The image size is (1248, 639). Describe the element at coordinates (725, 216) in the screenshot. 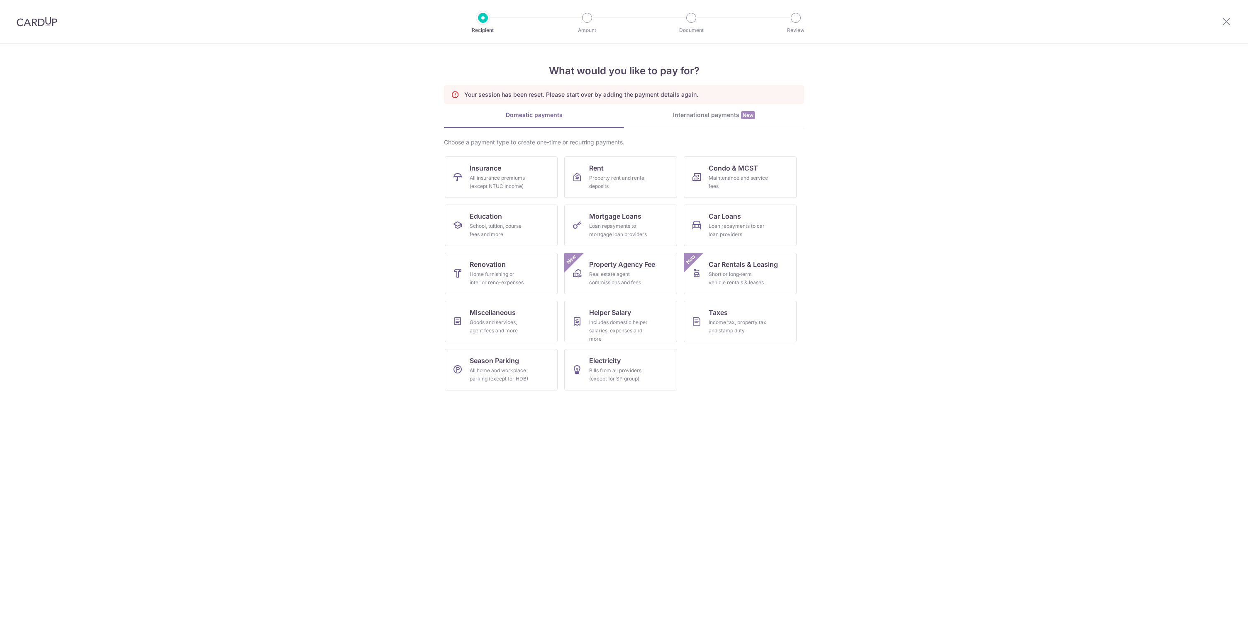

I see `span: Car Loans` at that location.